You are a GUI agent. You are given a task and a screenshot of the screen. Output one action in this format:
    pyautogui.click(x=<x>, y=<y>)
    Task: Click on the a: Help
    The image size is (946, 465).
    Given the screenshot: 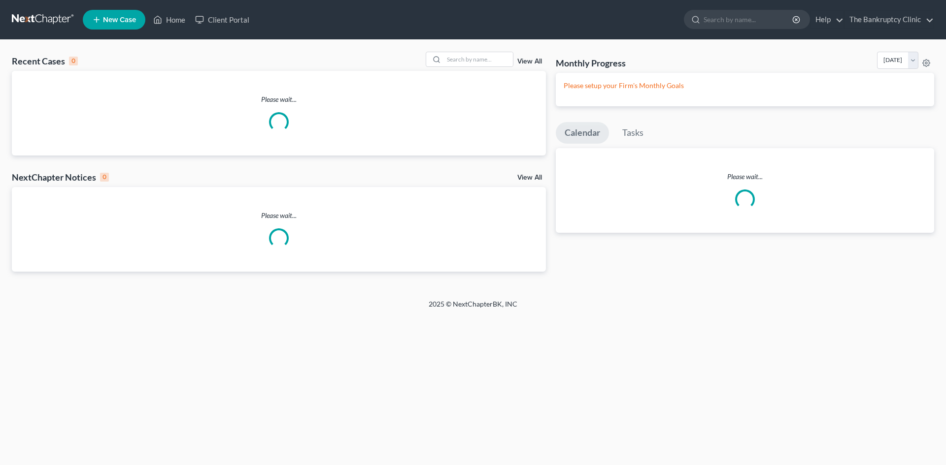 What is the action you would take?
    pyautogui.click(x=827, y=20)
    